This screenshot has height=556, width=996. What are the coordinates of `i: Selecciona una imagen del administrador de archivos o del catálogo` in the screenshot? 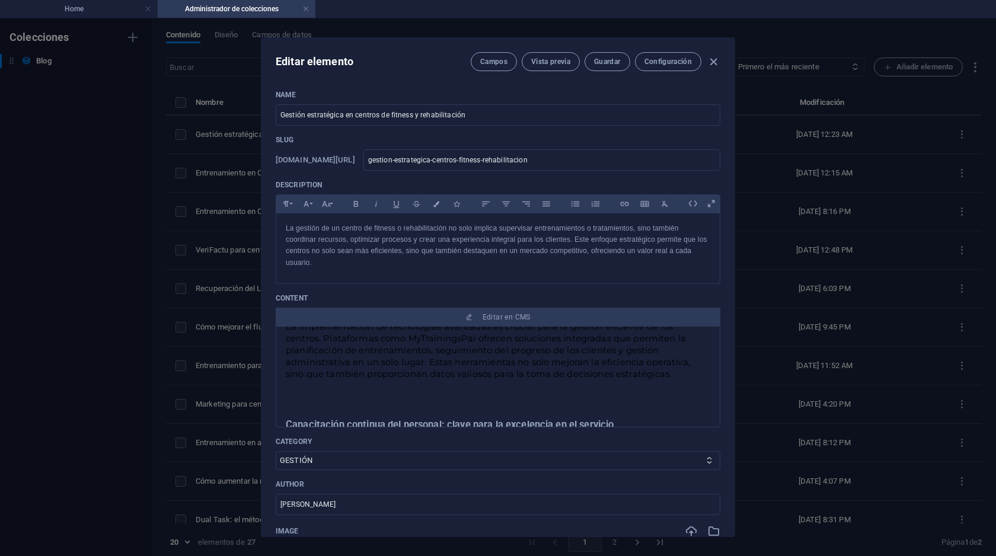 It's located at (714, 531).